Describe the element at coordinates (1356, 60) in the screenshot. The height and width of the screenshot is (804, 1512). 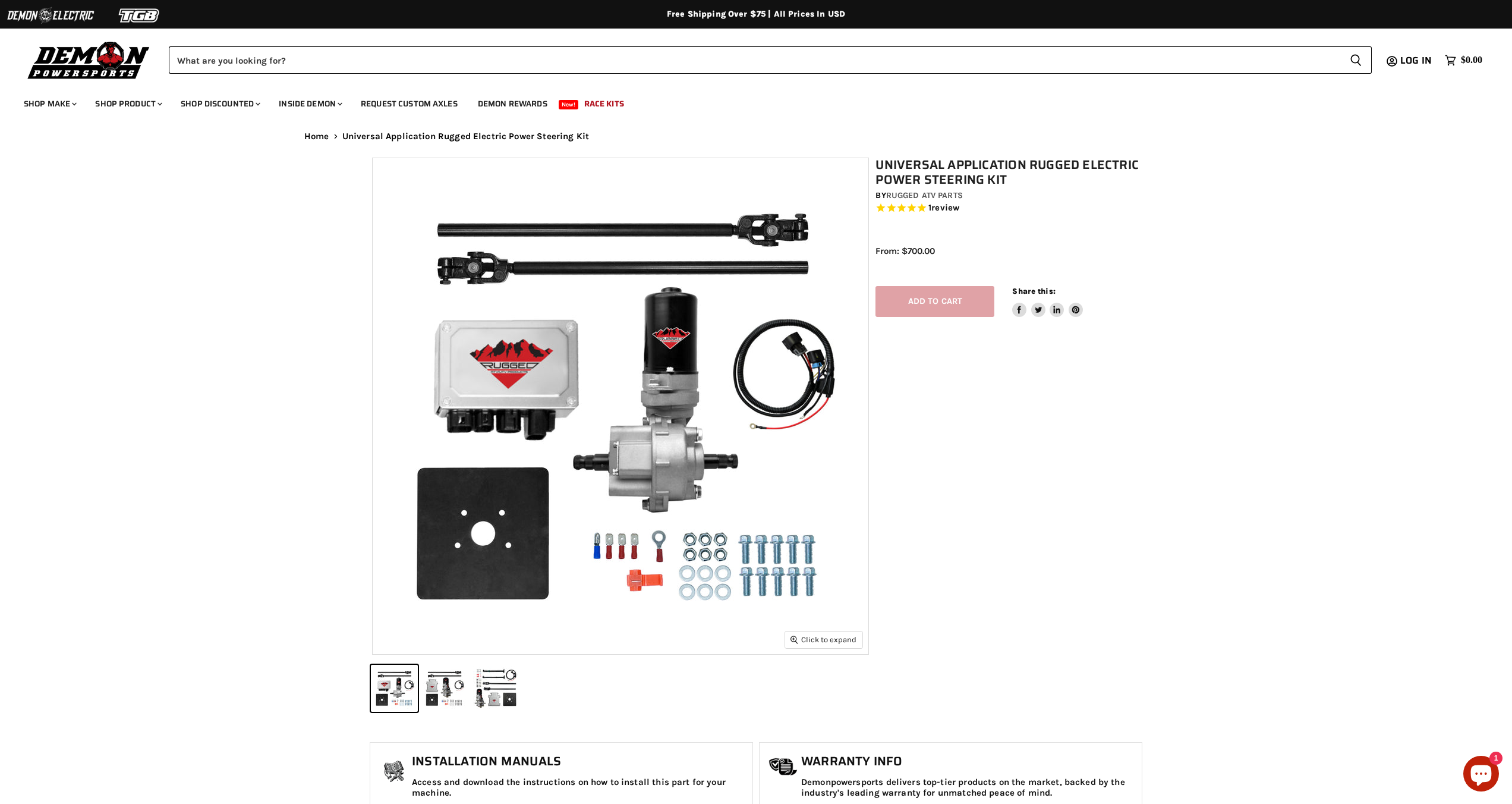
I see `button: Search` at that location.